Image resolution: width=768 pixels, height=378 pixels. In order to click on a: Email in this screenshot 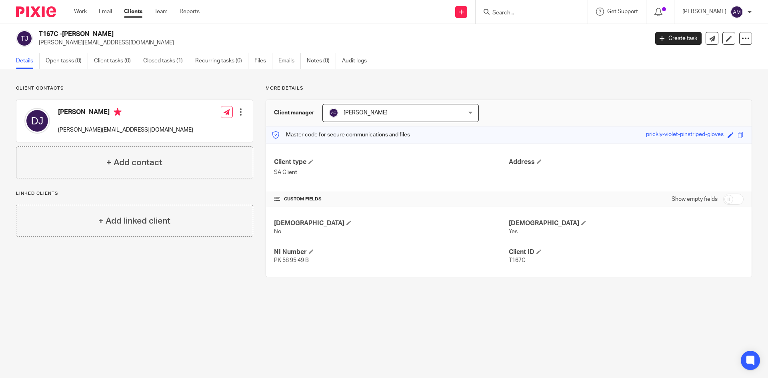, I will do `click(105, 12)`.